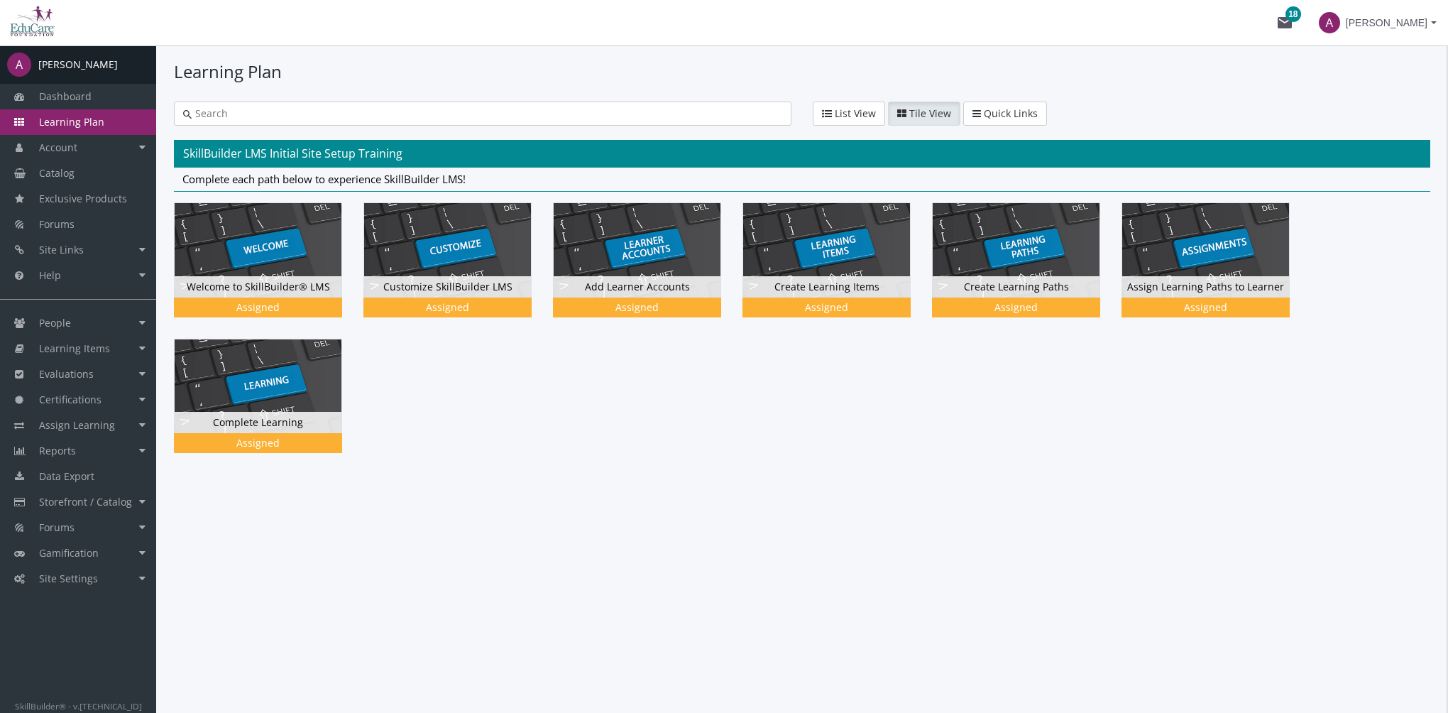 The height and width of the screenshot is (713, 1448). What do you see at coordinates (1285, 23) in the screenshot?
I see `mat-icon: mail` at bounding box center [1285, 23].